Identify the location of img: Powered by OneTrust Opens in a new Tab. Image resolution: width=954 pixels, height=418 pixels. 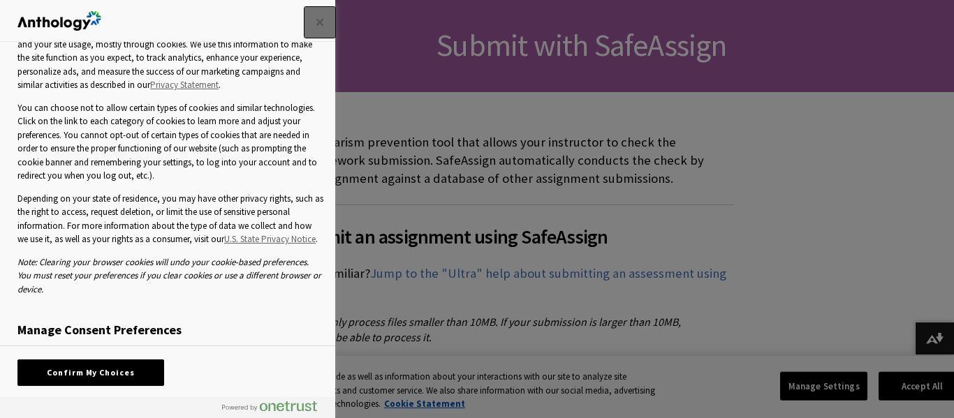
(270, 407).